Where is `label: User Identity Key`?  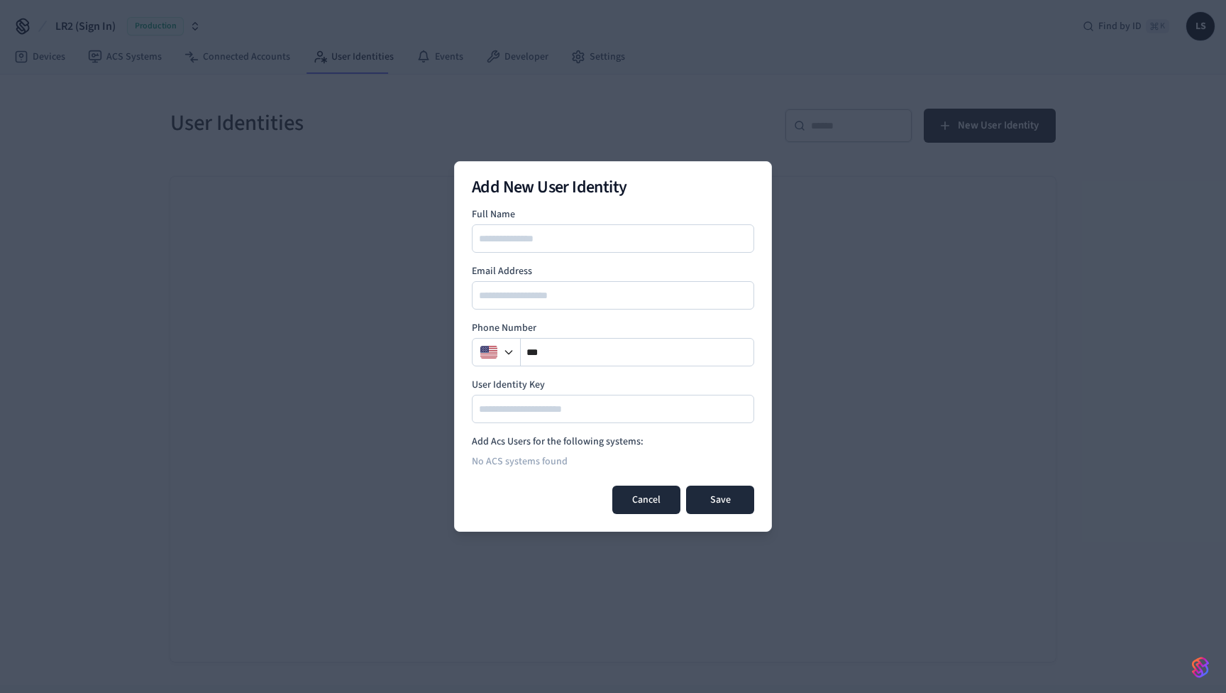
label: User Identity Key is located at coordinates (613, 385).